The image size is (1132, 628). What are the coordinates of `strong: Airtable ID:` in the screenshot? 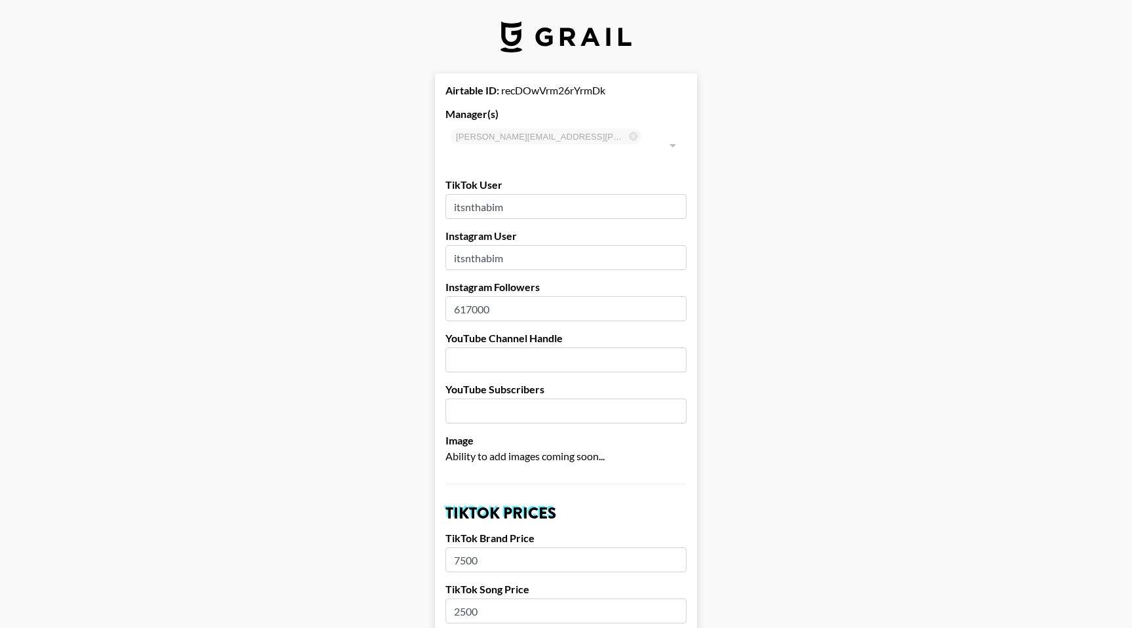 It's located at (473, 90).